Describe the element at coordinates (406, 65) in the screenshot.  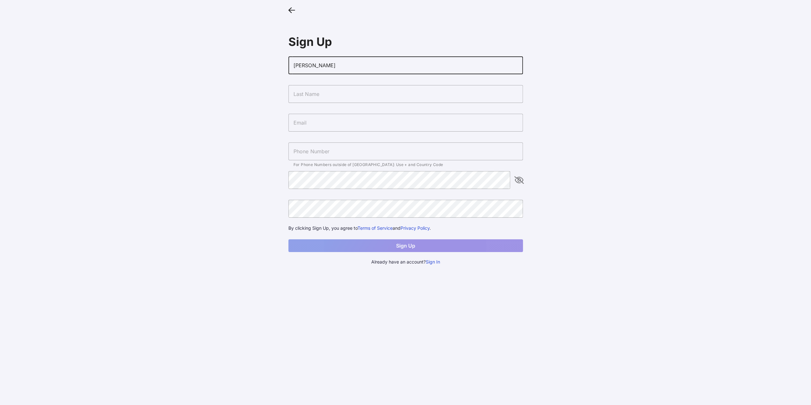
I see `input: First Name` at that location.